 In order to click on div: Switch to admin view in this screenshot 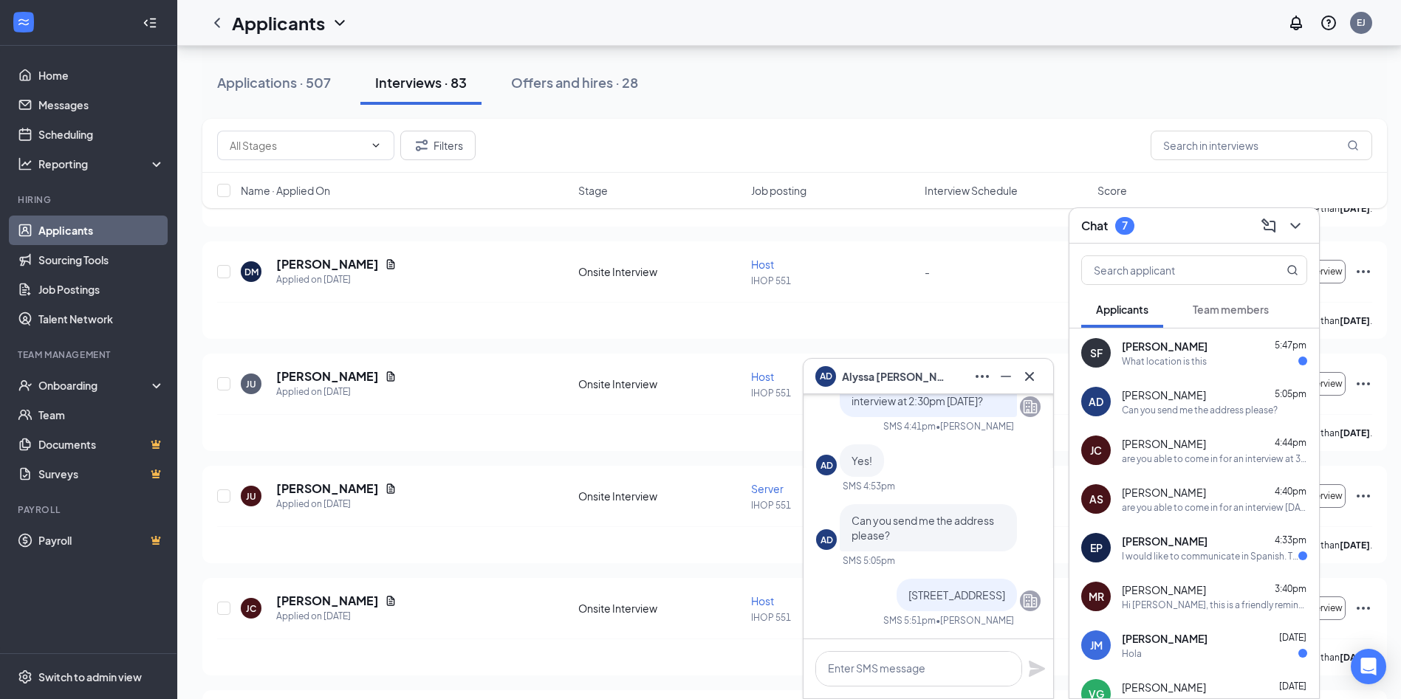, I will do `click(90, 677)`.